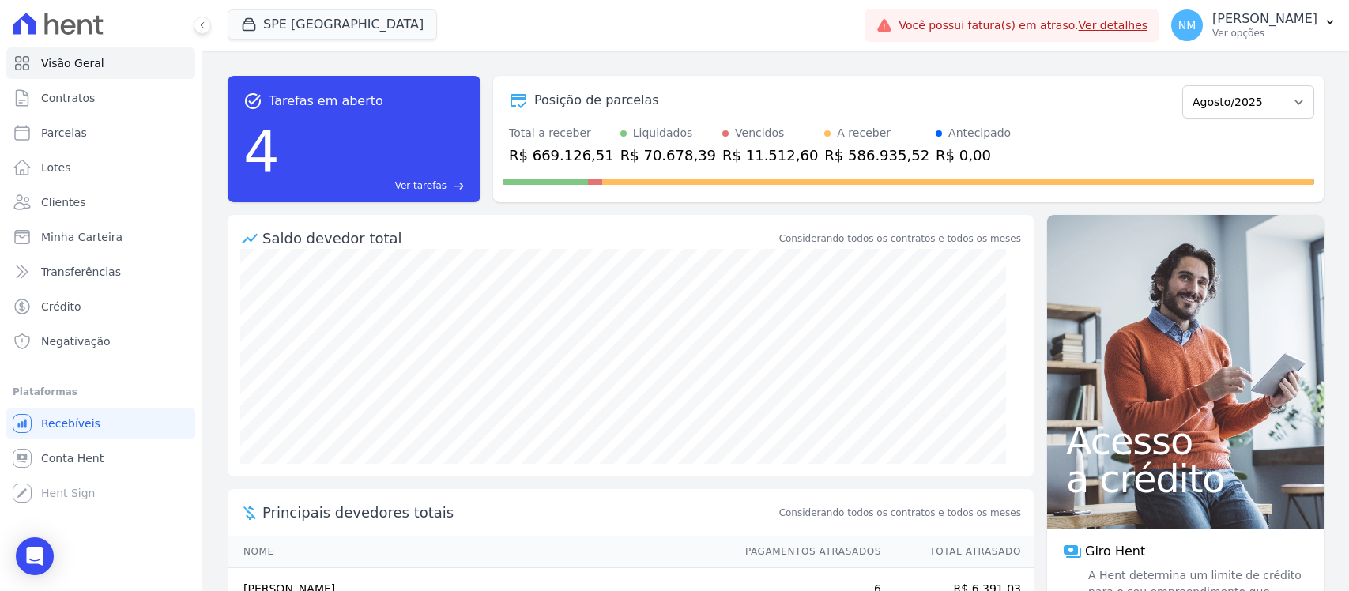 The width and height of the screenshot is (1349, 591). What do you see at coordinates (561, 133) in the screenshot?
I see `div: Total a receber` at bounding box center [561, 133].